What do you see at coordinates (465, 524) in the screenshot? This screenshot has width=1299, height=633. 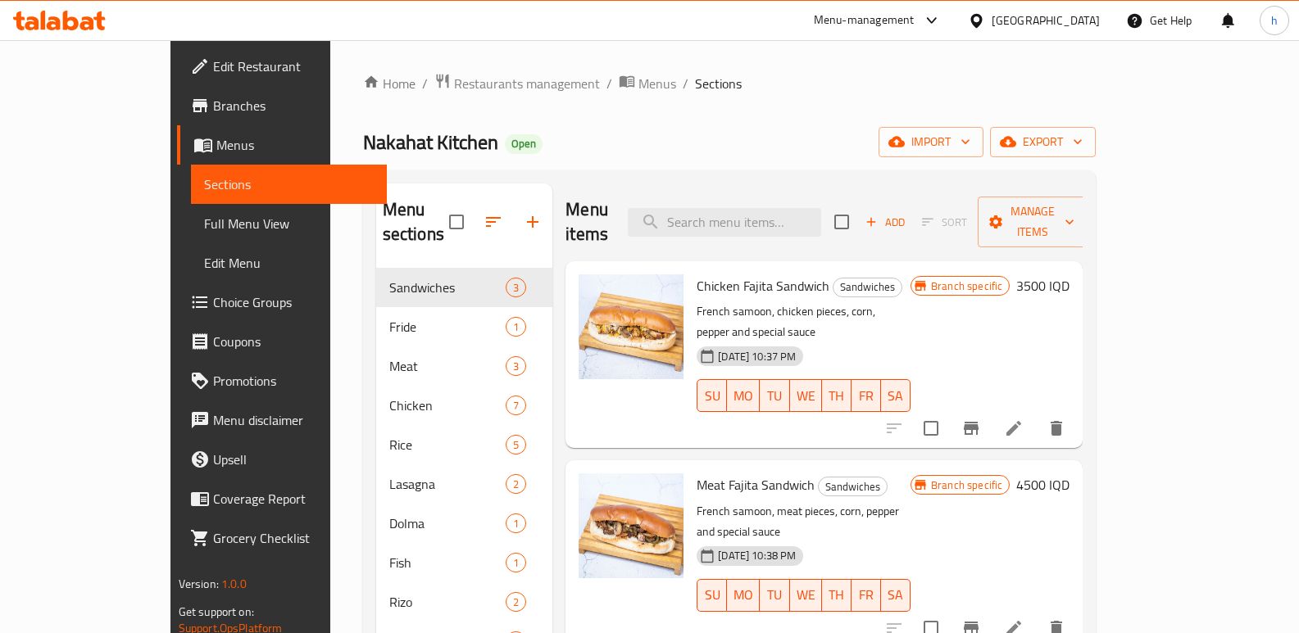 I see `div: Dolma1` at bounding box center [465, 524].